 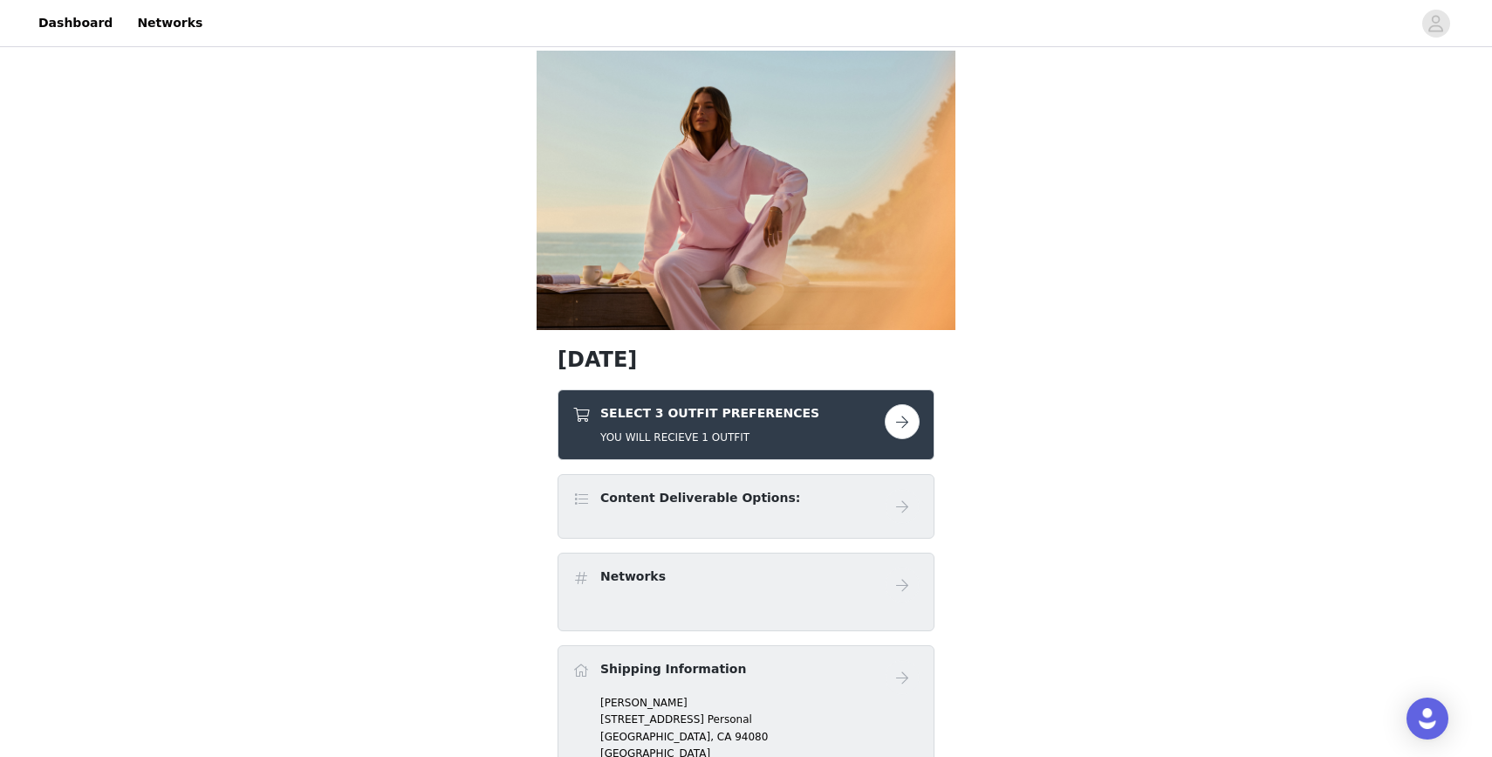 What do you see at coordinates (1428, 718) in the screenshot?
I see `div: Open Intercom Messenger` at bounding box center [1428, 718].